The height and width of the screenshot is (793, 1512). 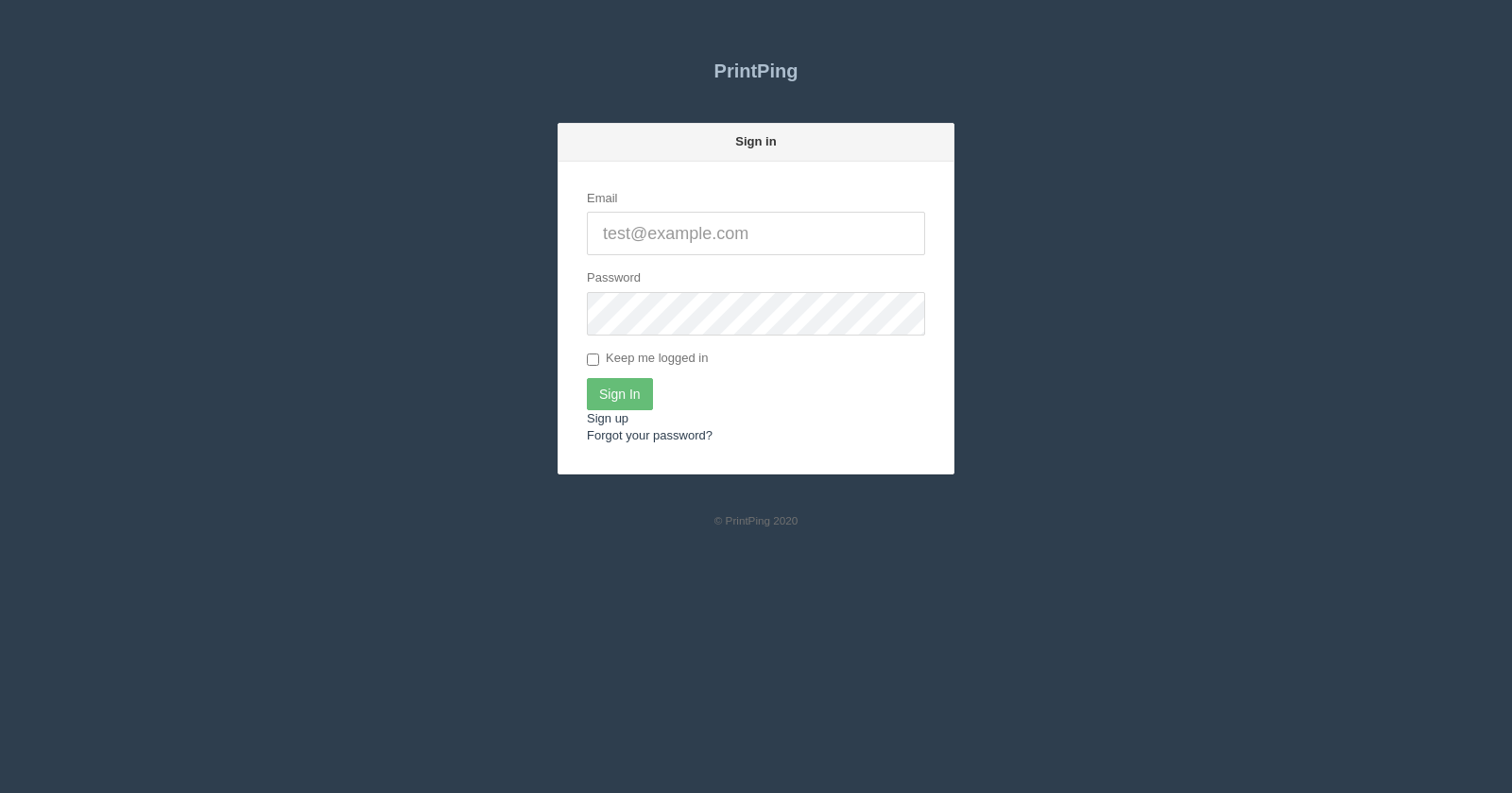 What do you see at coordinates (756, 520) in the screenshot?
I see `small: © PrintPing 2020` at bounding box center [756, 520].